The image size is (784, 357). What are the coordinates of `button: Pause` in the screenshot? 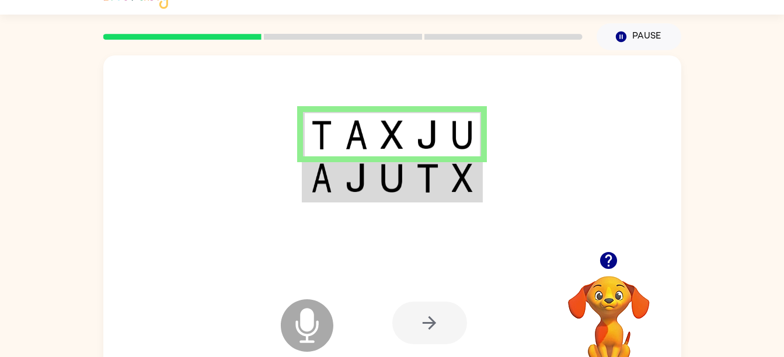 It's located at (639, 37).